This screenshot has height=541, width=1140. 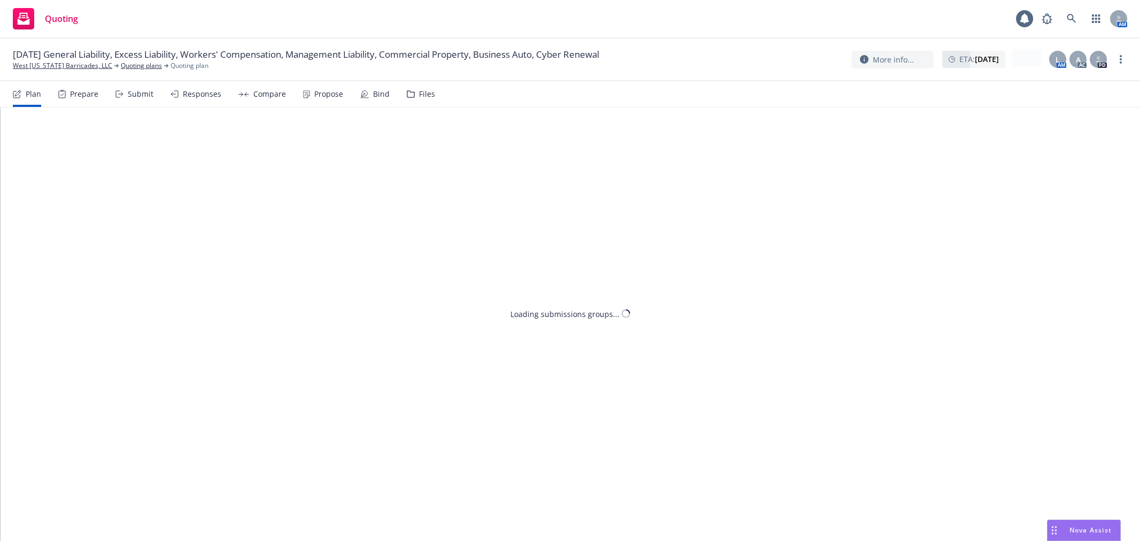 What do you see at coordinates (269, 94) in the screenshot?
I see `div: Compare` at bounding box center [269, 94].